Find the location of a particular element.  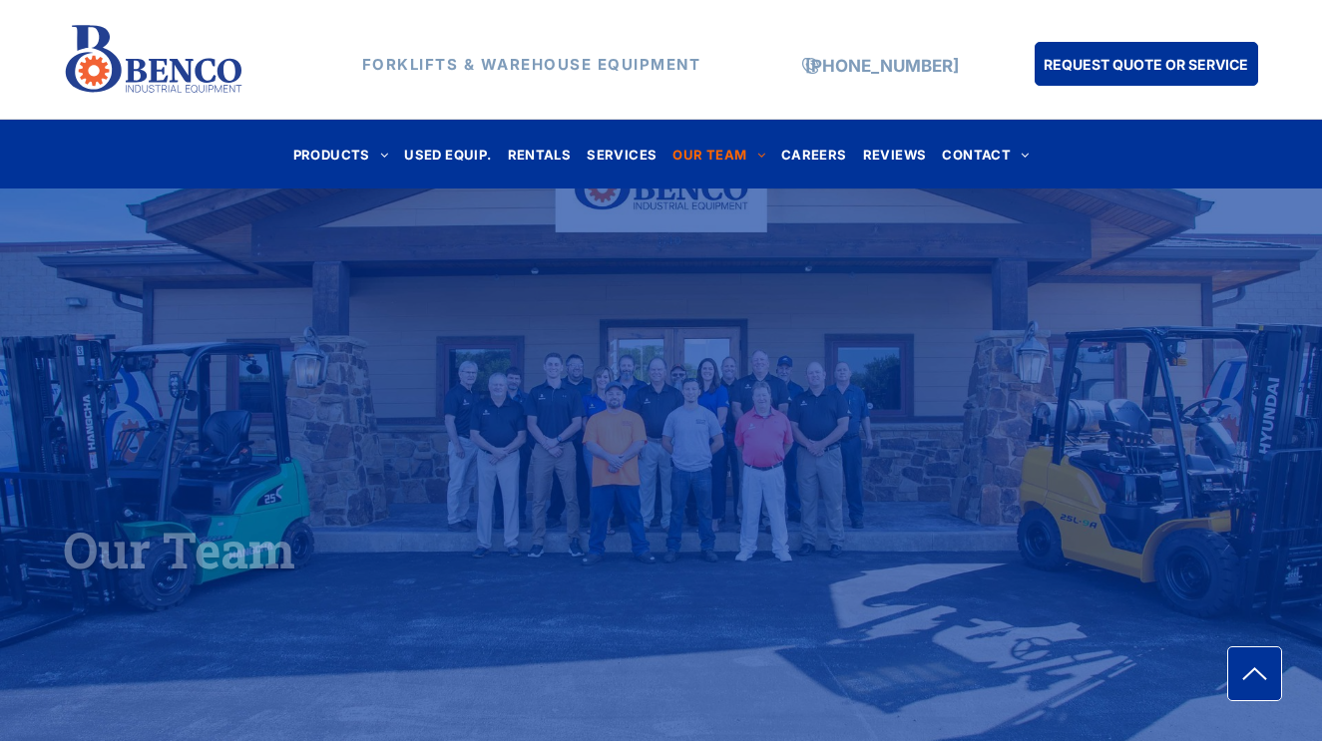

a: CONTACT is located at coordinates (985, 154).